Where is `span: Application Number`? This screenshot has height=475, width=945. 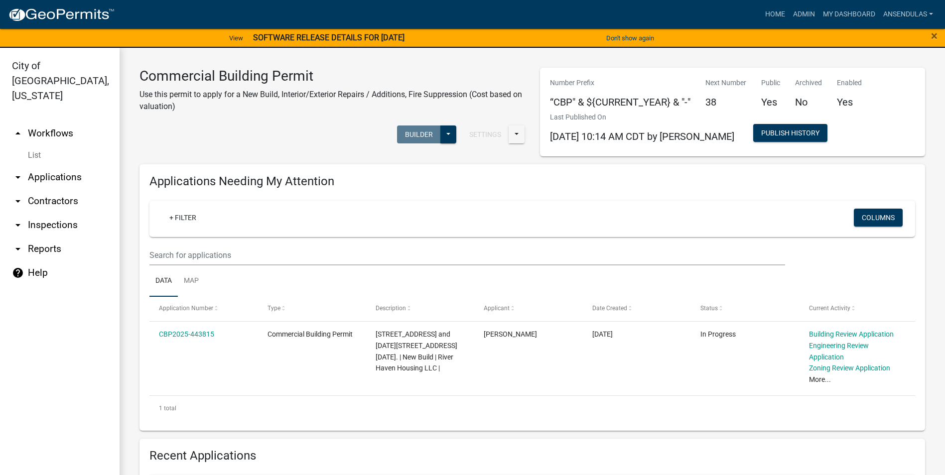
span: Application Number is located at coordinates (186, 308).